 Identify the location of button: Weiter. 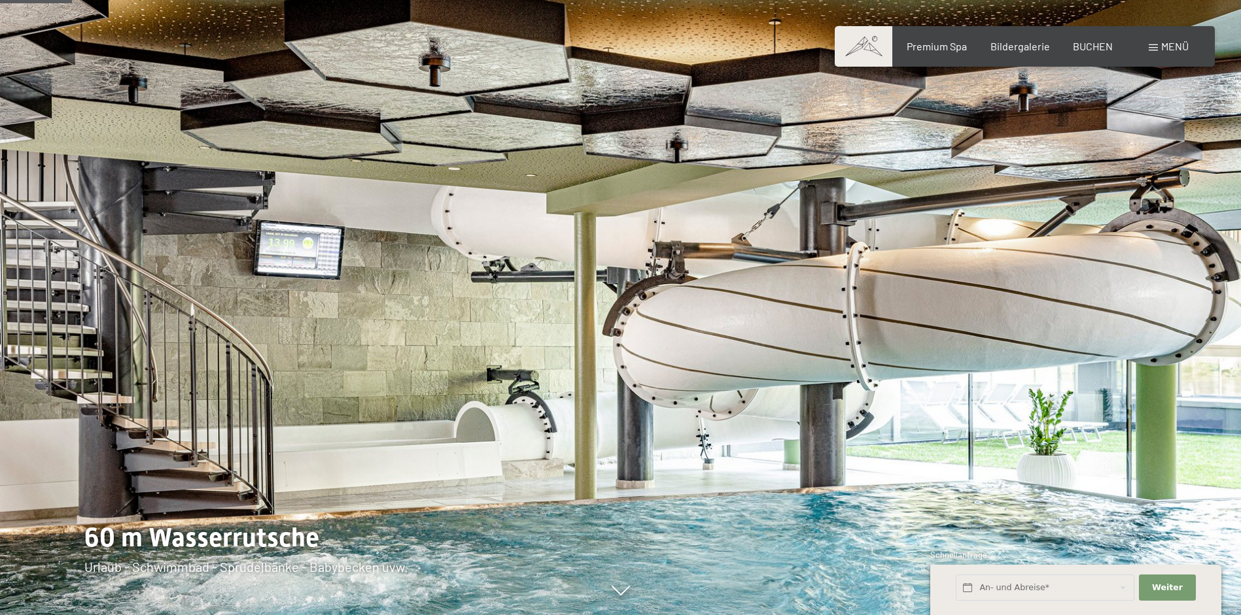
(1167, 588).